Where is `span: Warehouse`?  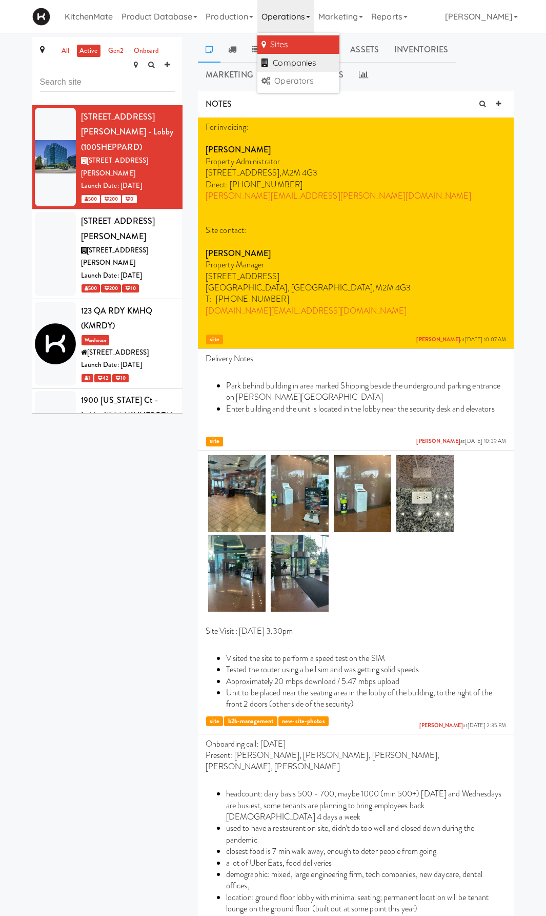 span: Warehouse is located at coordinates (95, 340).